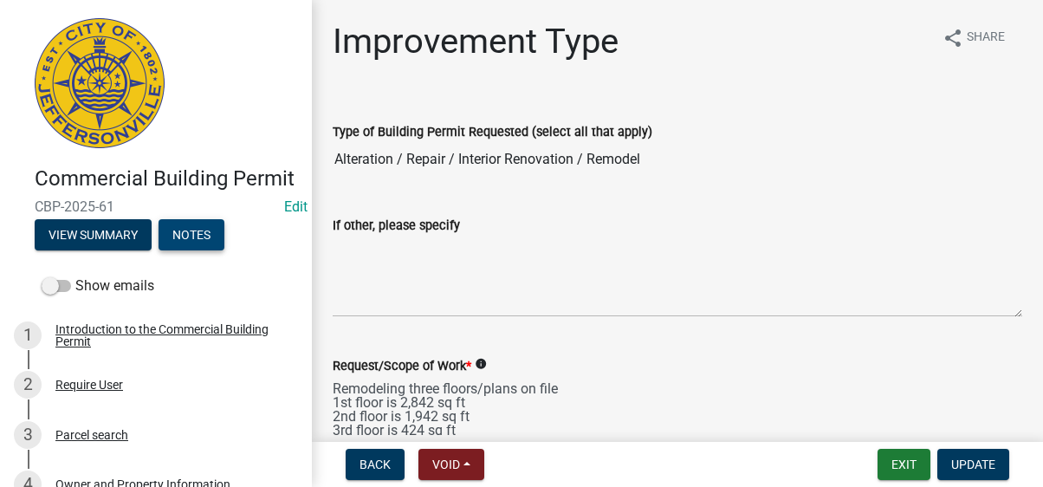 This screenshot has width=1043, height=487. What do you see at coordinates (396, 226) in the screenshot?
I see `label: If other, please specify` at bounding box center [396, 226].